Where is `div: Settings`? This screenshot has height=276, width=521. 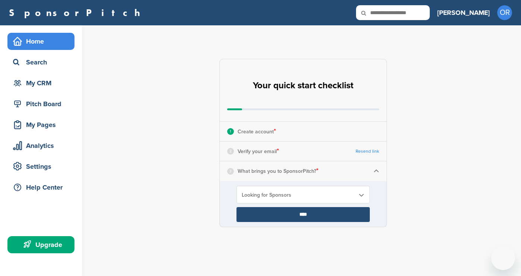
div: Settings is located at coordinates (43, 167).